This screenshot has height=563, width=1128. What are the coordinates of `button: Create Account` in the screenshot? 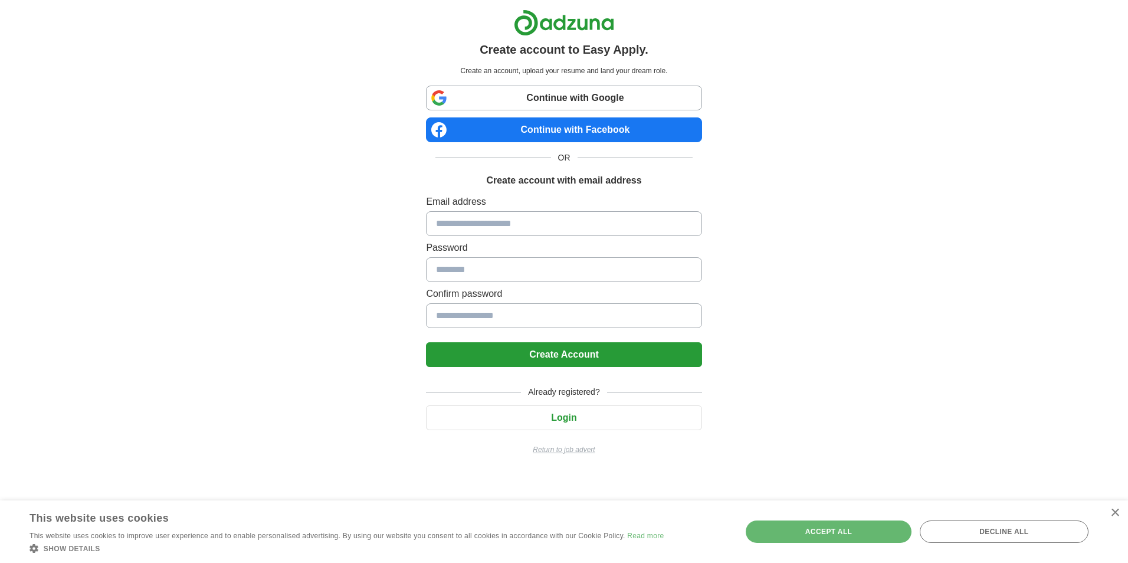 It's located at (563, 354).